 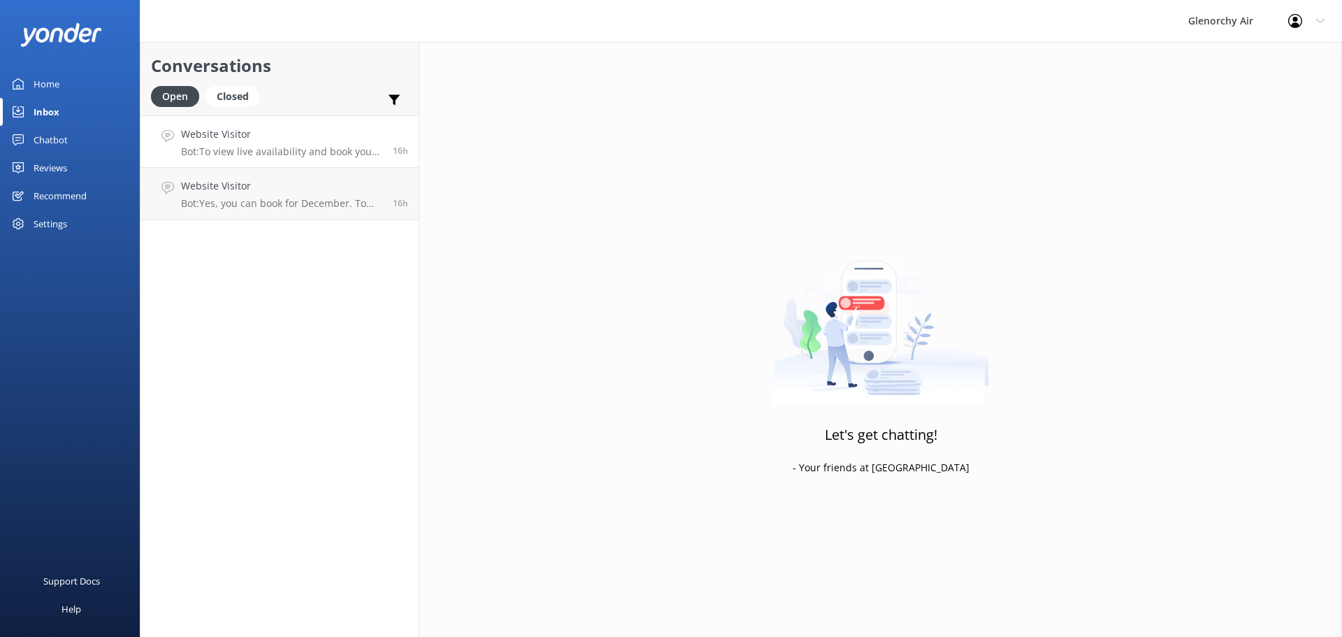 I want to click on img: artwork of a man stealing a conversation from at giant smartphone, so click(x=881, y=319).